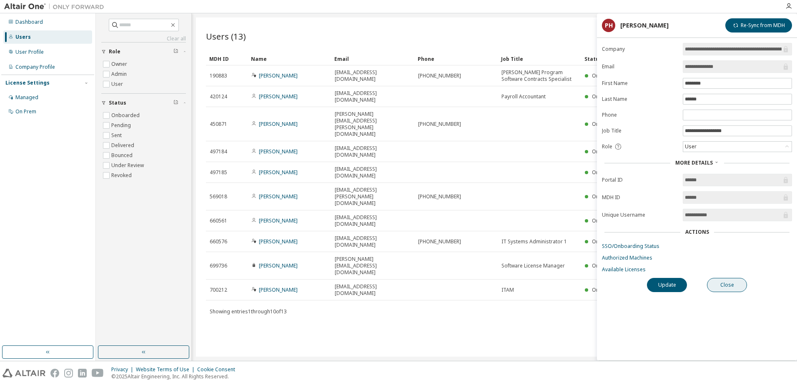 The image size is (797, 385). I want to click on button: Re-Sync from MDH, so click(759, 25).